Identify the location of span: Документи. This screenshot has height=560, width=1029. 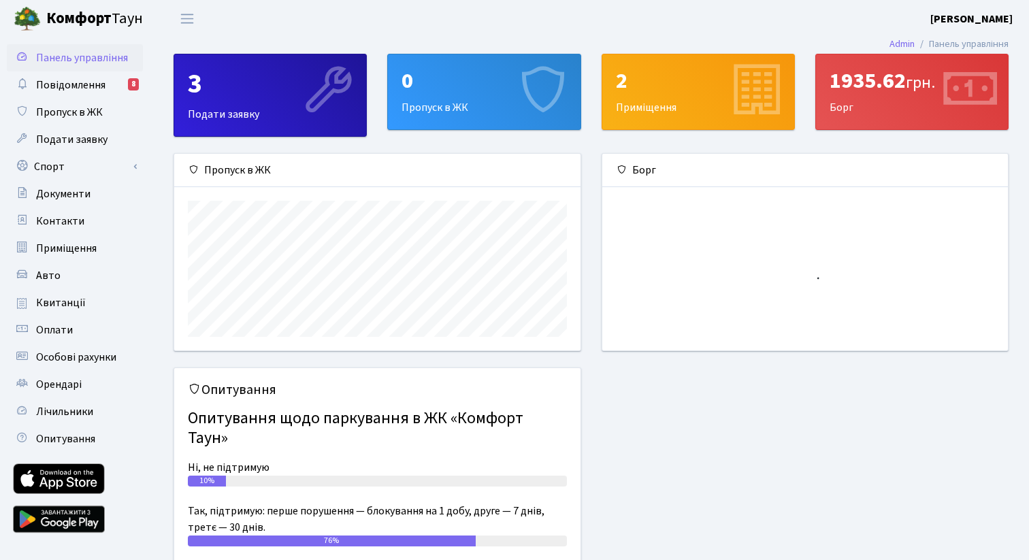
(63, 194).